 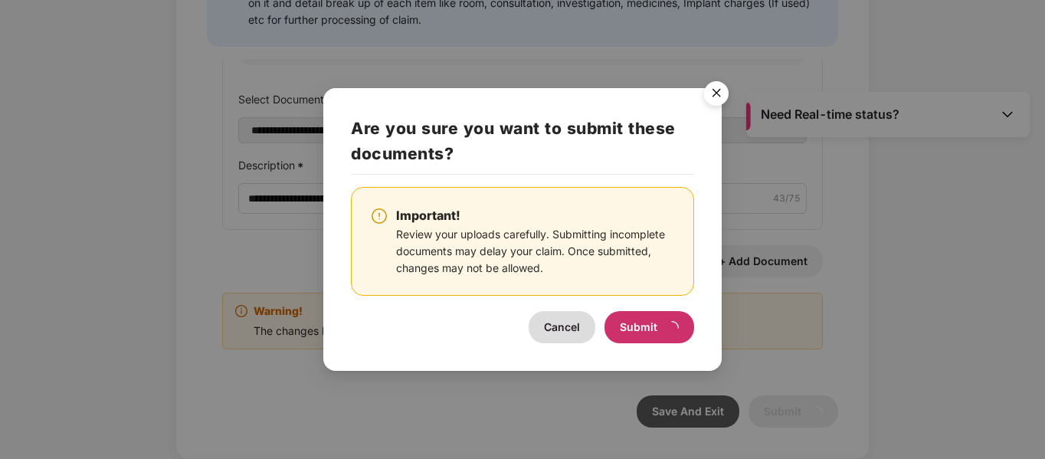 I want to click on div: Important!, so click(x=535, y=215).